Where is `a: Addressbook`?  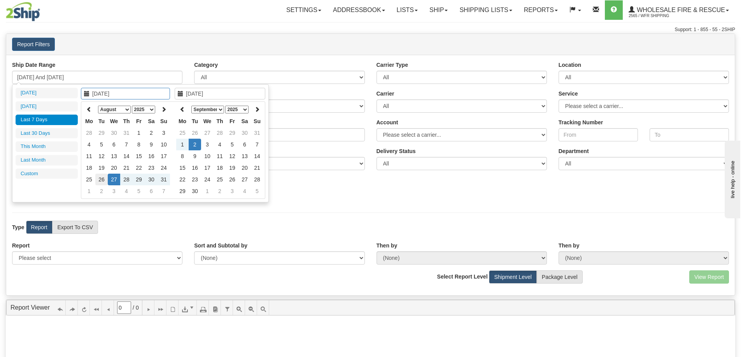
a: Addressbook is located at coordinates (359, 10).